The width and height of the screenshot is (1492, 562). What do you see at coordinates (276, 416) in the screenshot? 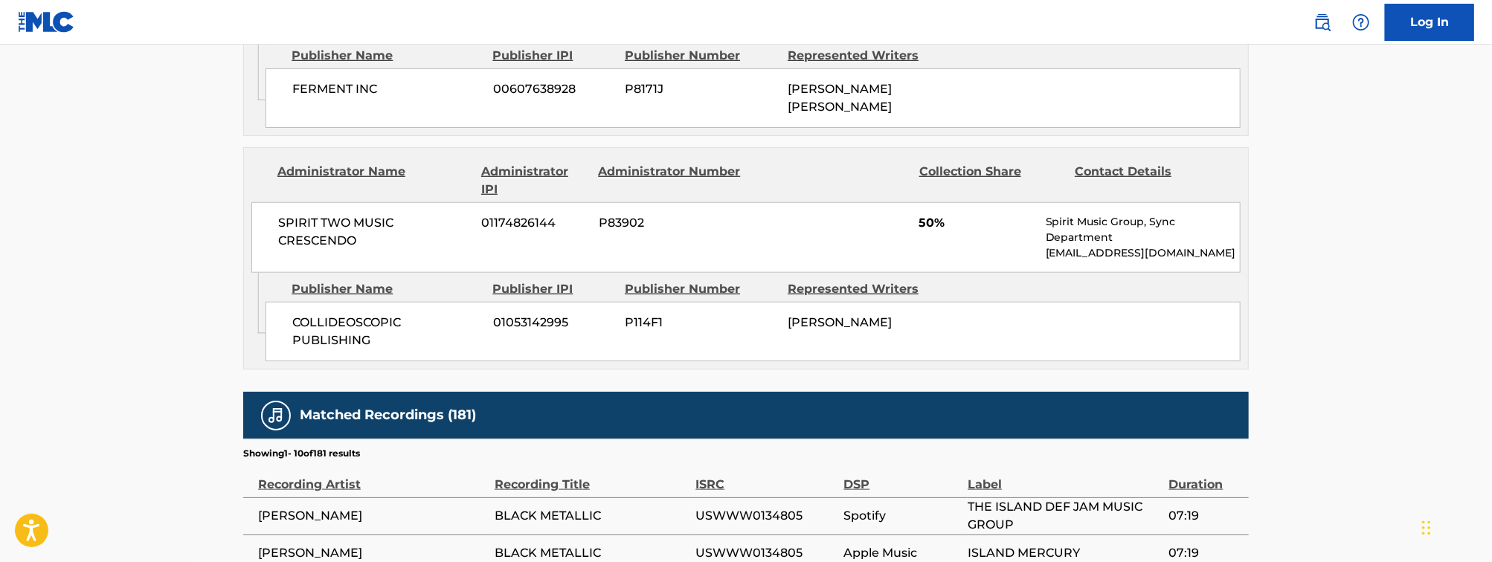
I see `img: Matched Recordings` at bounding box center [276, 416].